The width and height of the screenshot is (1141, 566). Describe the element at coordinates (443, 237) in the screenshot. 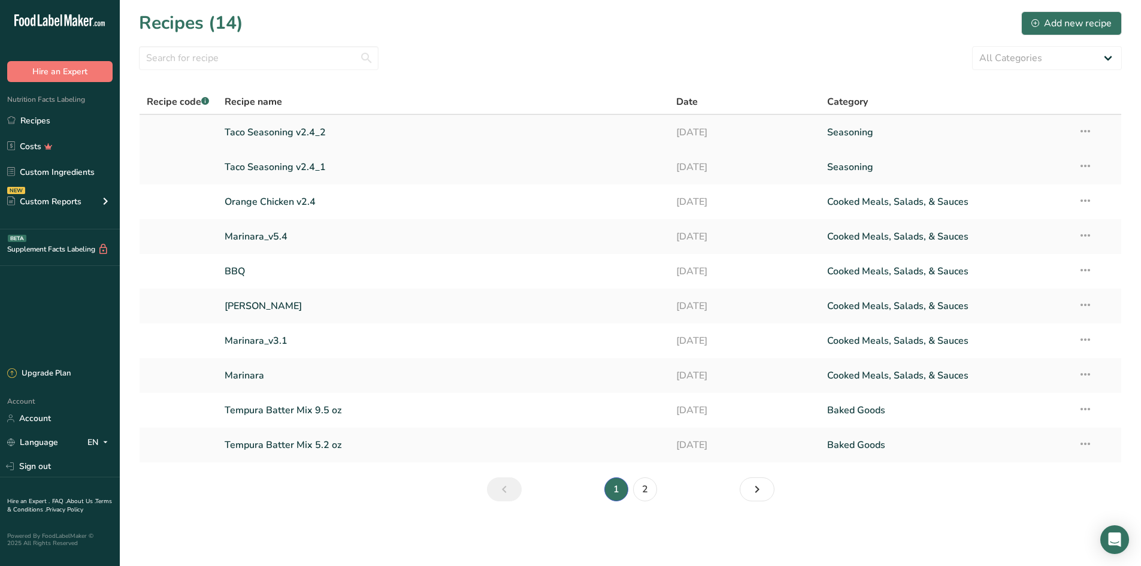

I see `a: Marinara_v5.4` at that location.